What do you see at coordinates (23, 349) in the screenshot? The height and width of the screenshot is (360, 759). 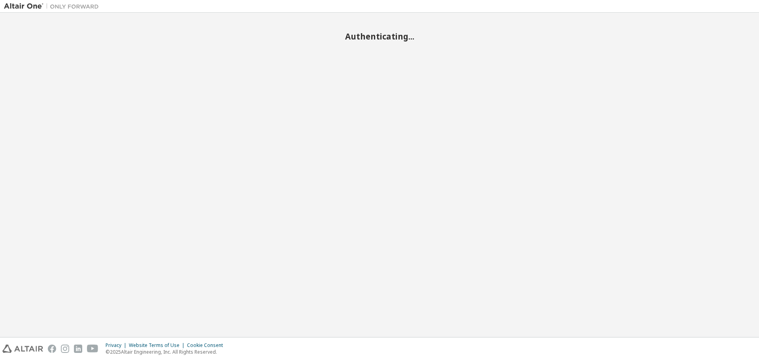 I see `img: altair_logo.svg` at bounding box center [23, 349].